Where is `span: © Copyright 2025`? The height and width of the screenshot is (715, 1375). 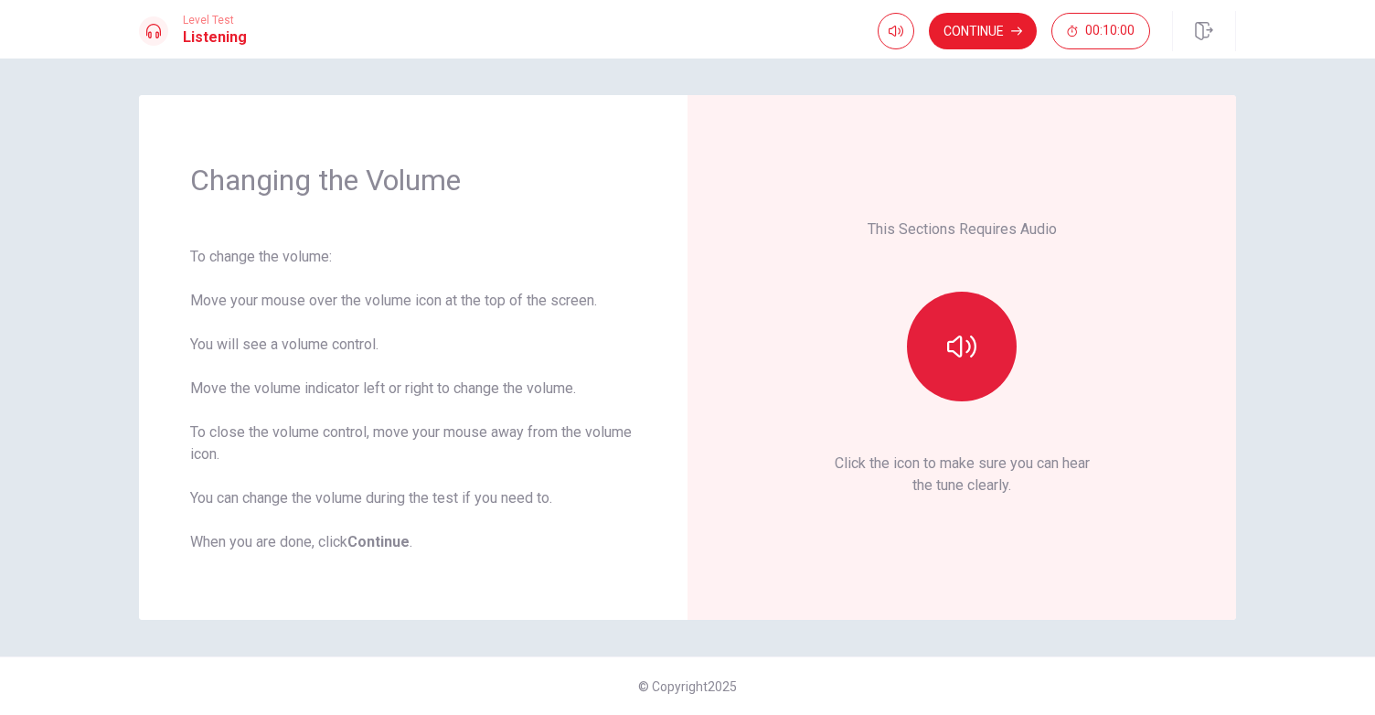
span: © Copyright 2025 is located at coordinates (687, 686).